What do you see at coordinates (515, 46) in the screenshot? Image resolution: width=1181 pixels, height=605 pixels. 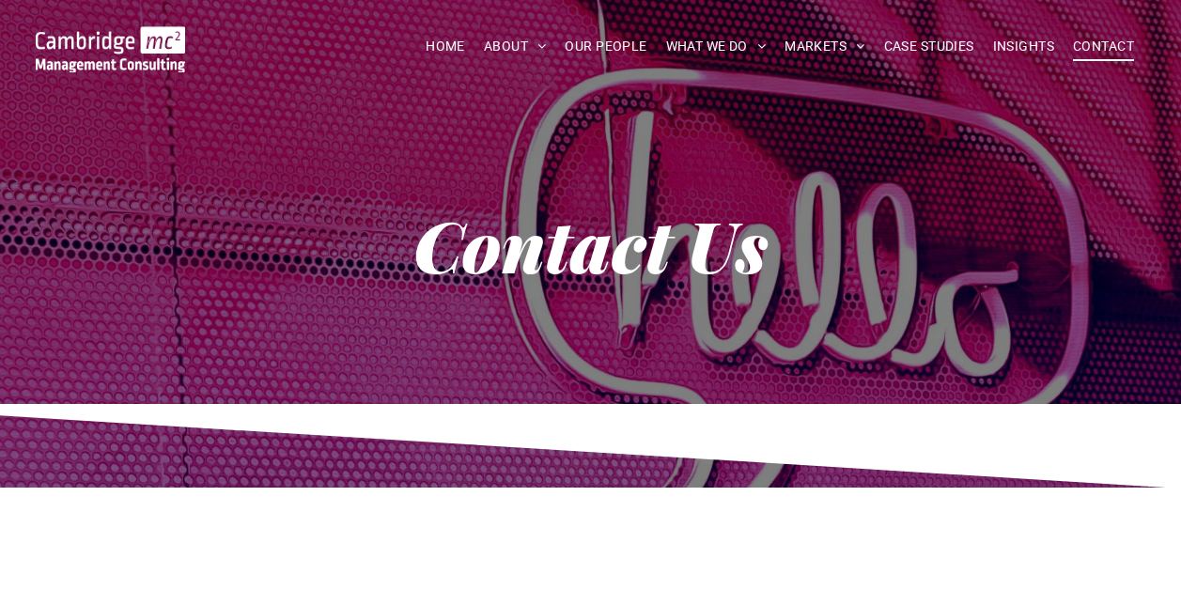 I see `a: ABOUT` at bounding box center [515, 46].